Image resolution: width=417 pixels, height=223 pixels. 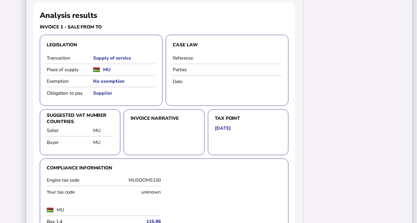 I want to click on div: MUSDOMS150, so click(x=133, y=180).